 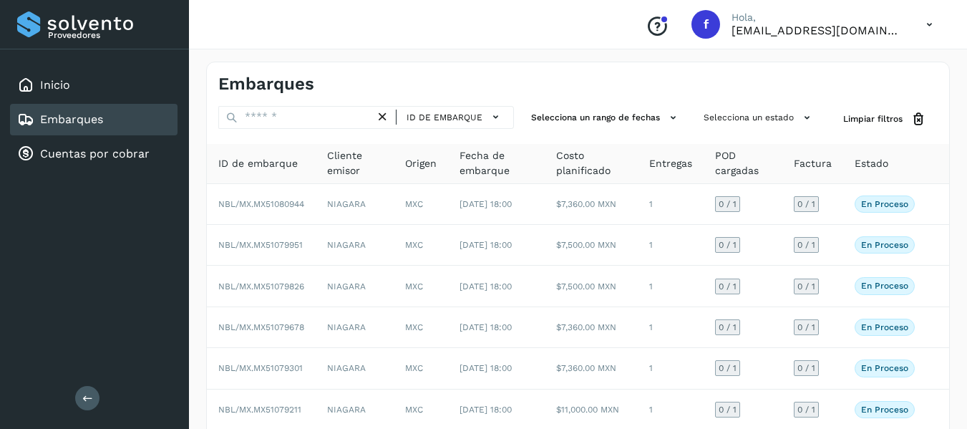 I want to click on span: NBL/MX.MX51079301, so click(x=261, y=368).